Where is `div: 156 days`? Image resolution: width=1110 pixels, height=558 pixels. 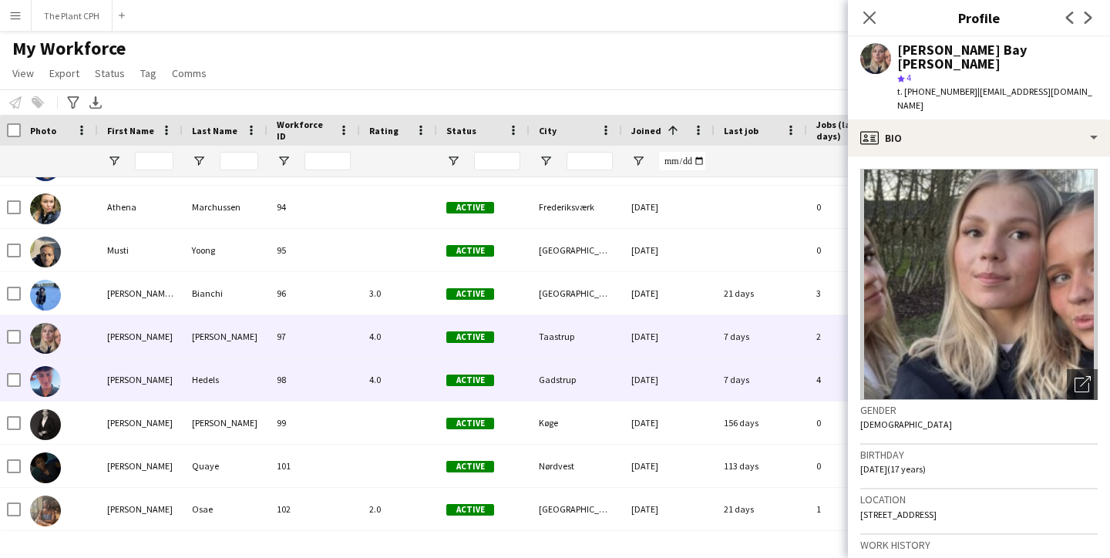
div: 156 days is located at coordinates (761, 422).